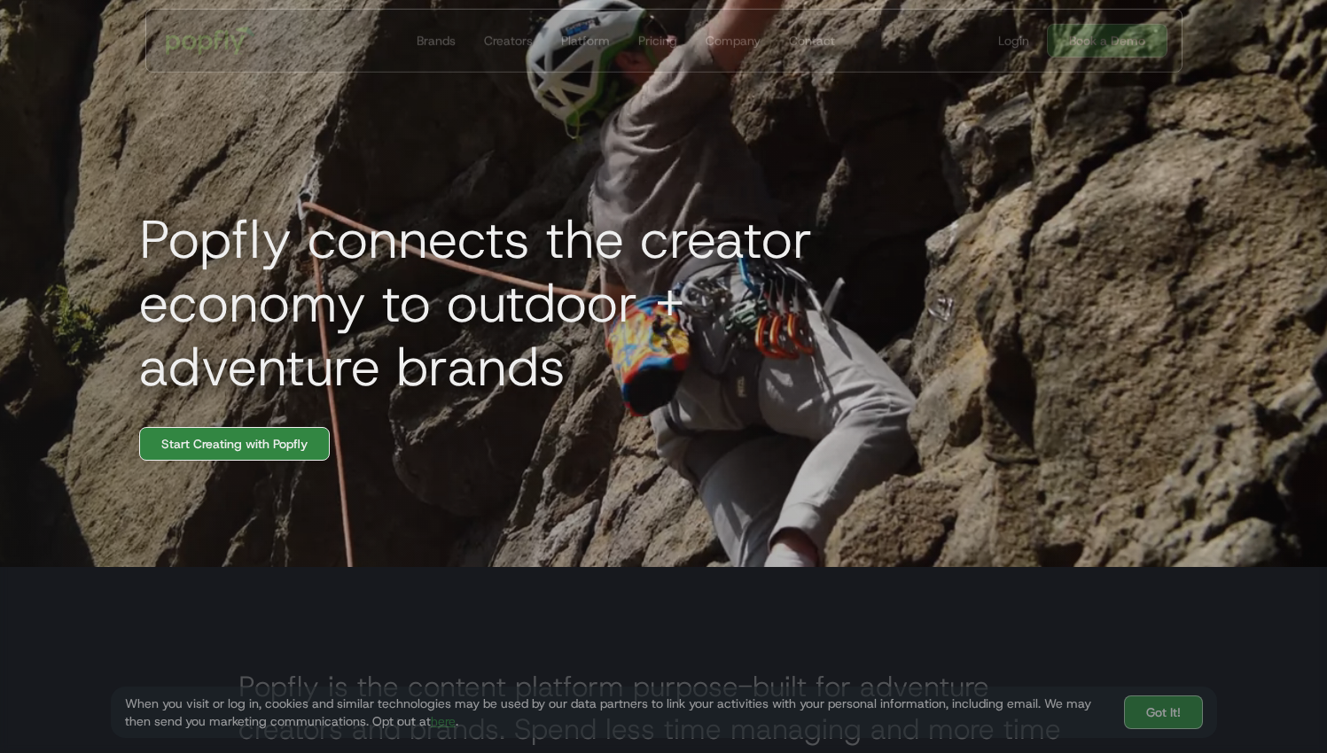 The image size is (1327, 753). I want to click on a: Contact, so click(811, 41).